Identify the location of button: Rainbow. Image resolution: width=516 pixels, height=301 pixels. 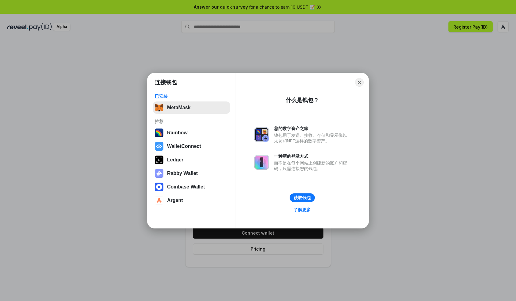
(191, 133).